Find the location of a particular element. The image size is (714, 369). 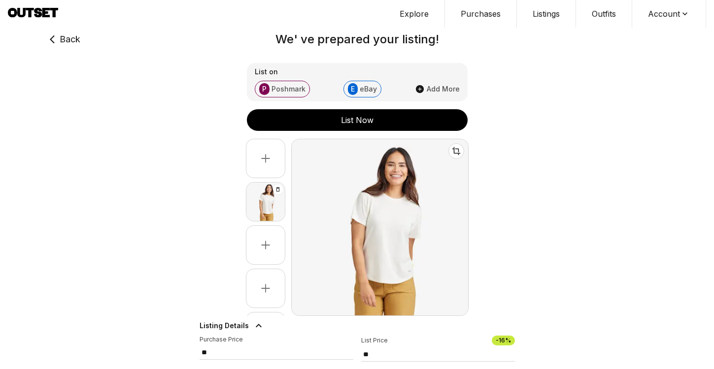

span: P is located at coordinates (264, 89).